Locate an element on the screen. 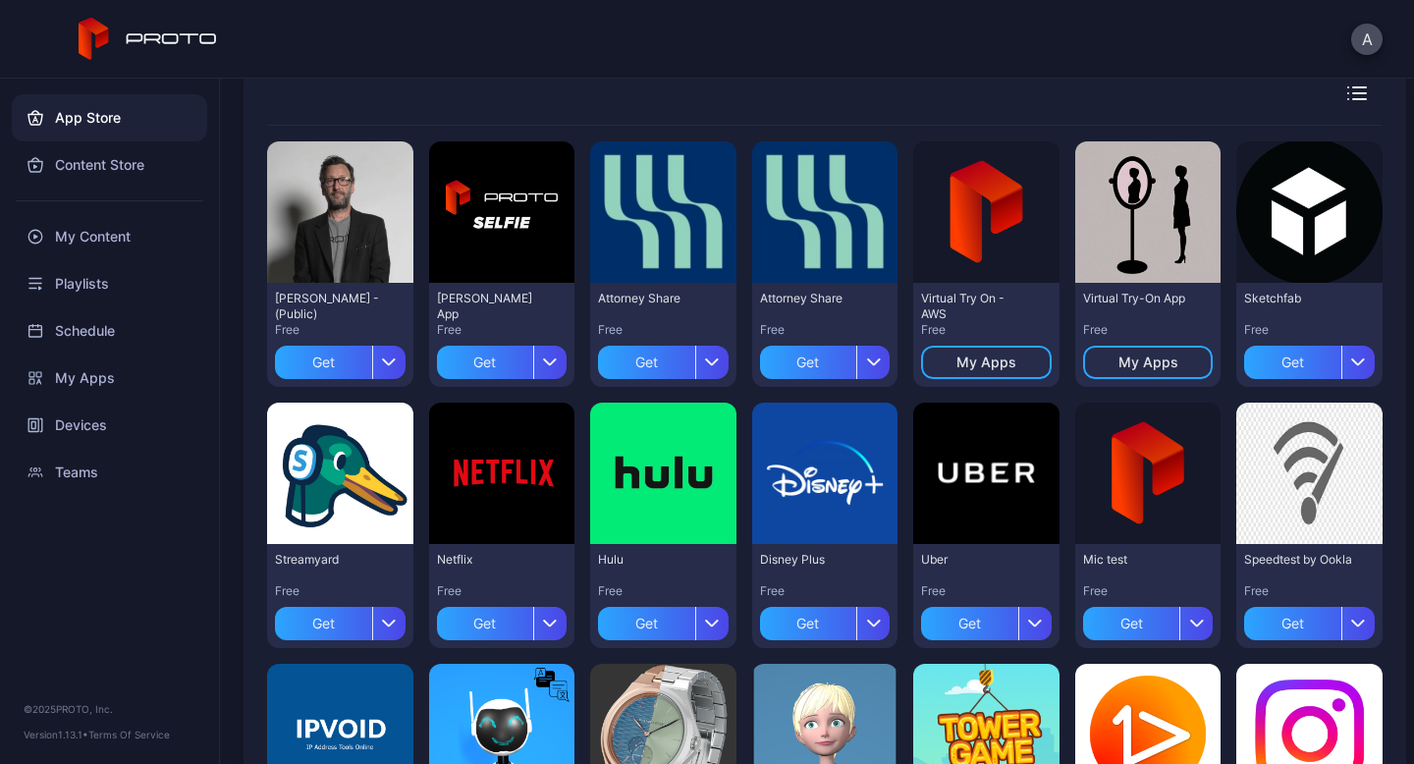 The width and height of the screenshot is (1414, 764). div: David N Persona - (Public) is located at coordinates (329, 306).